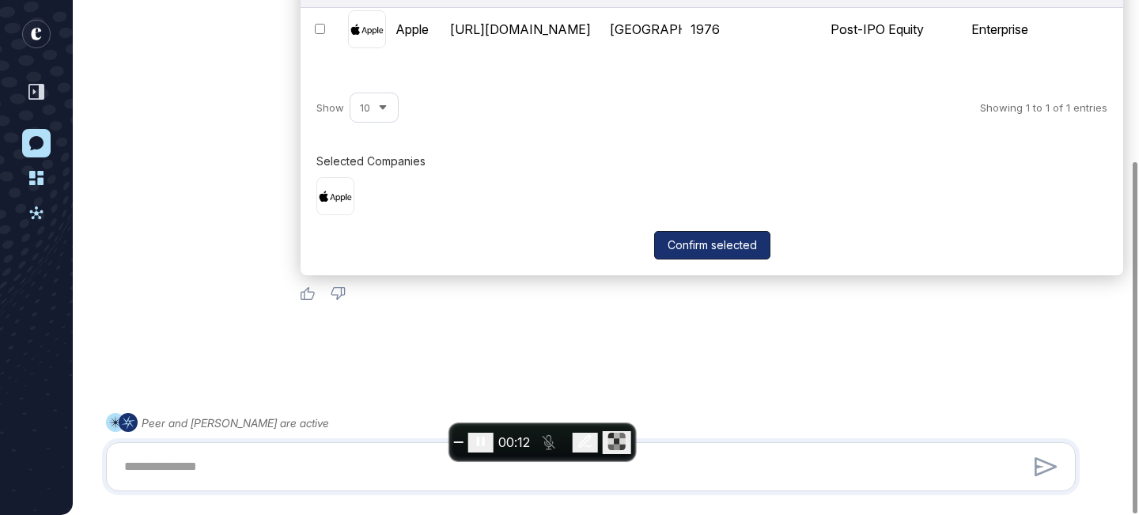 Image resolution: width=1139 pixels, height=515 pixels. What do you see at coordinates (712, 245) in the screenshot?
I see `button: Confirm selected` at bounding box center [712, 245].